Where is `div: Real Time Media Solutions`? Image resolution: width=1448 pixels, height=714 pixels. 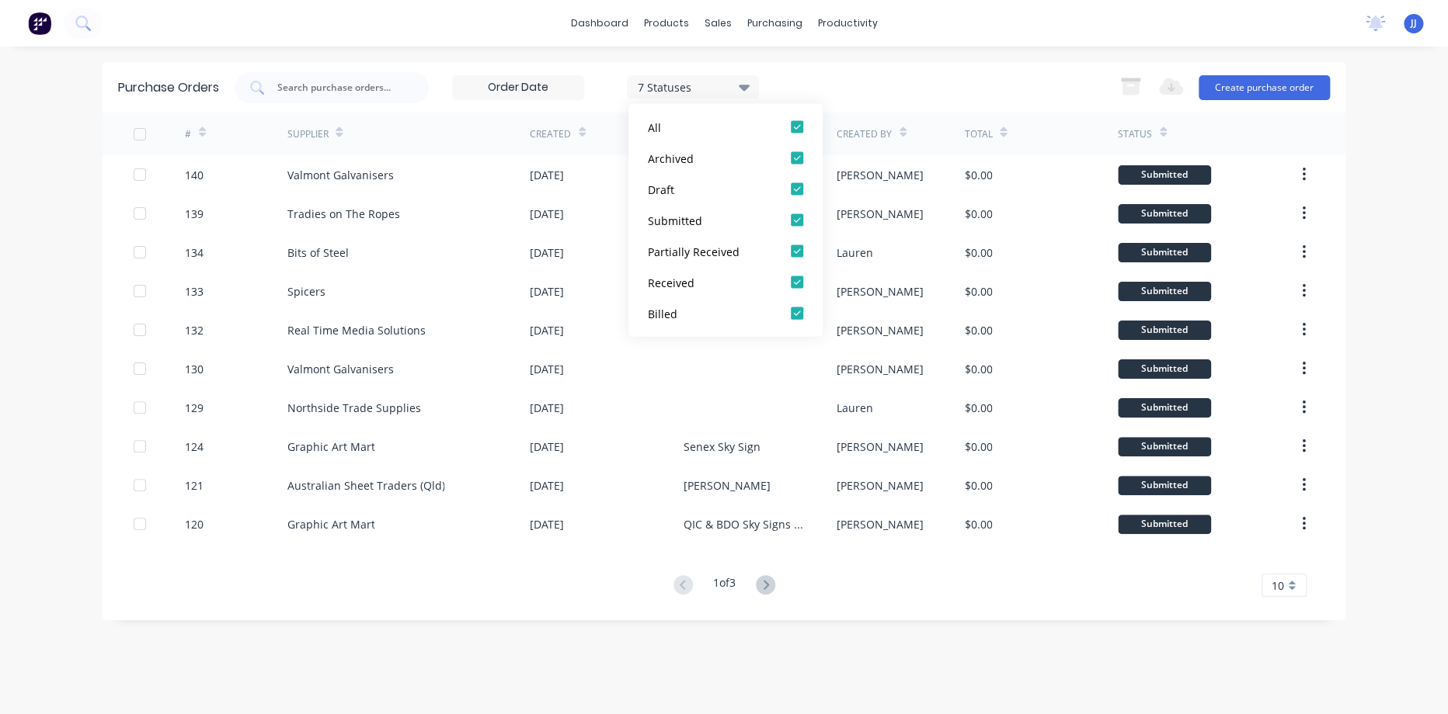 div: Real Time Media Solutions is located at coordinates (356, 330).